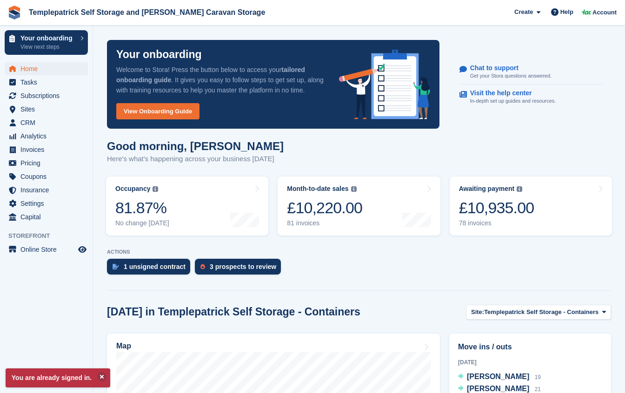 The width and height of the screenshot is (625, 393). Describe the element at coordinates (497, 223) in the screenshot. I see `div: 78 invoices` at that location.